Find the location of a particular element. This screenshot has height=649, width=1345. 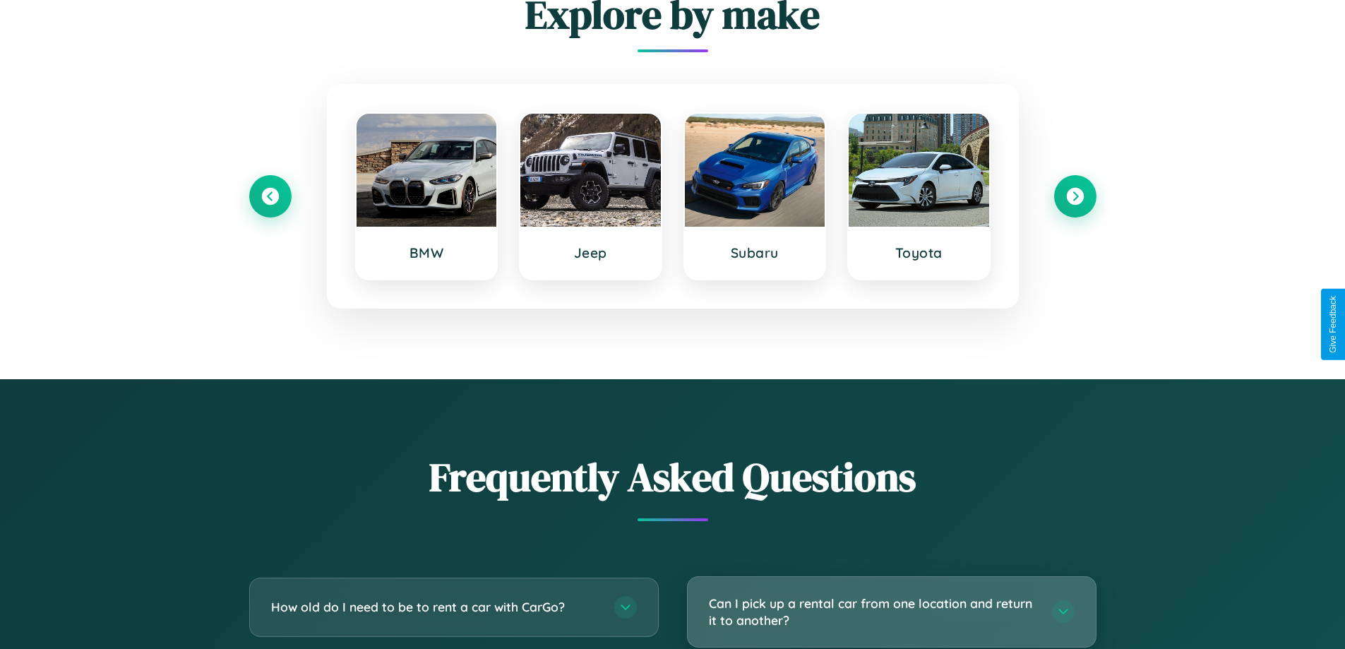

h3: Can I pick up a rental car from one location and return it to another? is located at coordinates (873, 611).